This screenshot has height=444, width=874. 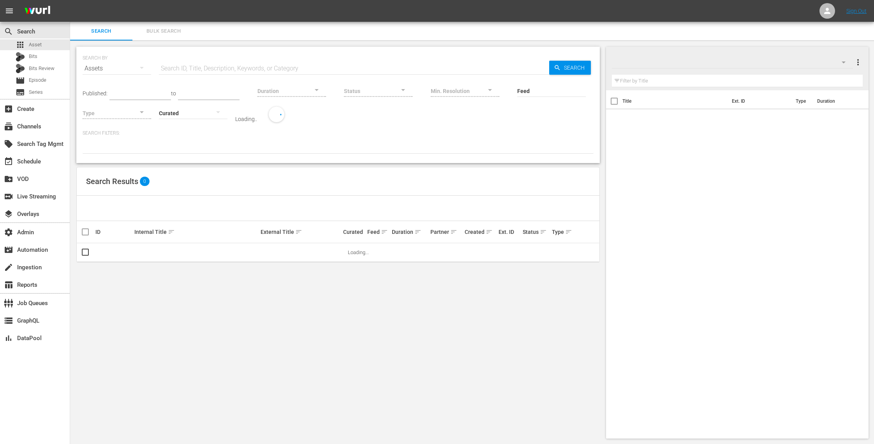 I want to click on span: menu, so click(x=9, y=11).